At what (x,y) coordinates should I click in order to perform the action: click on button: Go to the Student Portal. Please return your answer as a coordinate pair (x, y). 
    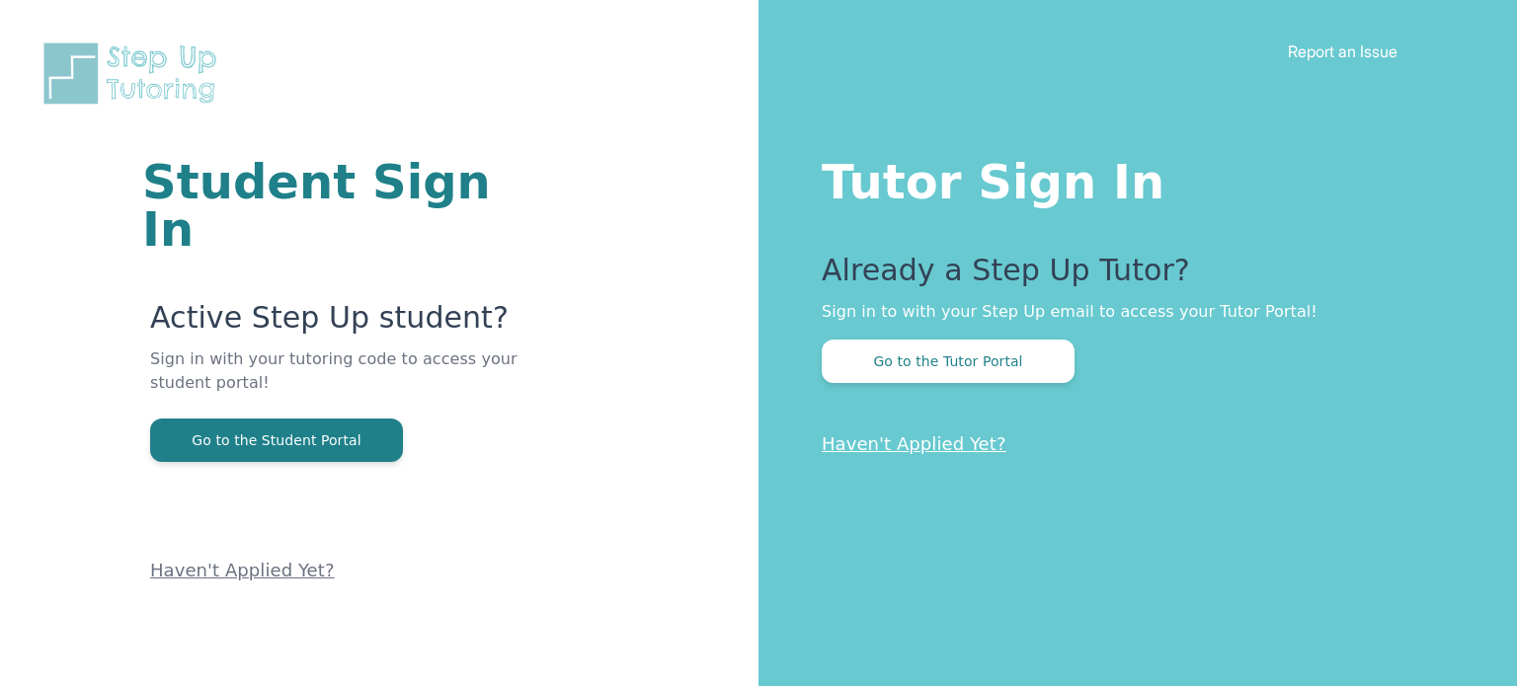
    Looking at the image, I should click on (277, 440).